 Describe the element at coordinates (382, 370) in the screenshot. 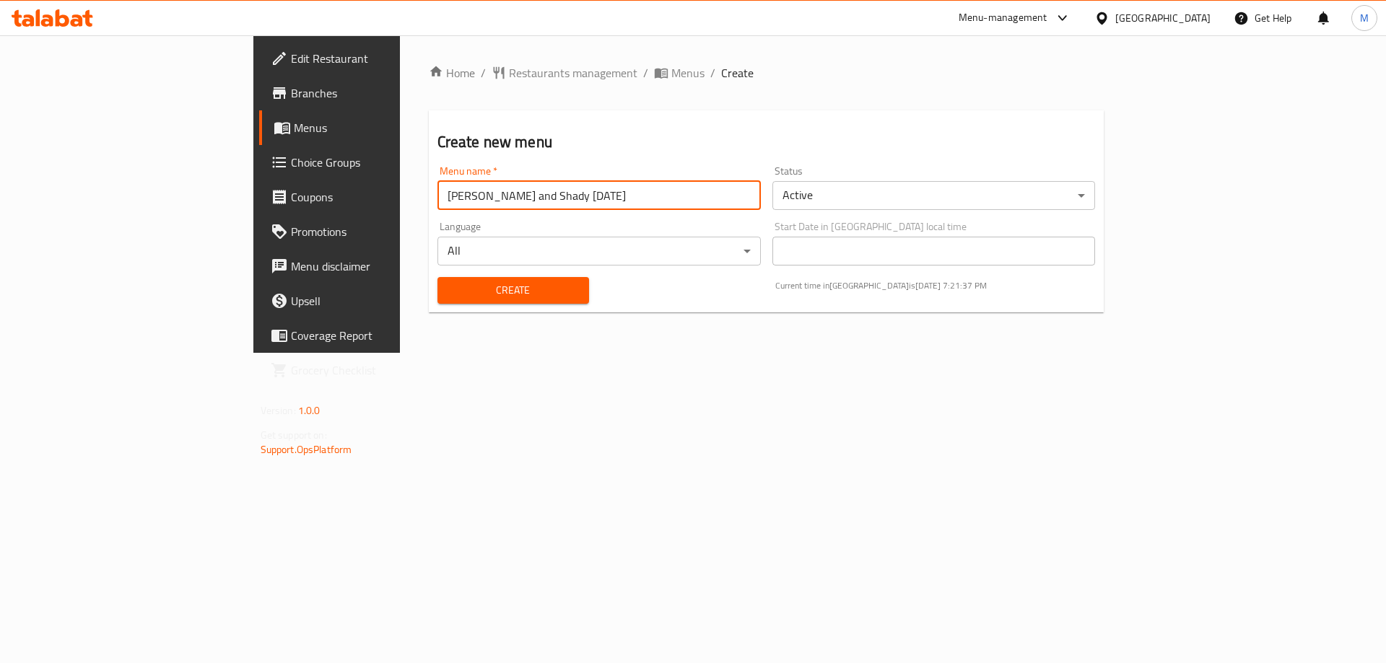

I see `span: Grocery Checklist` at that location.